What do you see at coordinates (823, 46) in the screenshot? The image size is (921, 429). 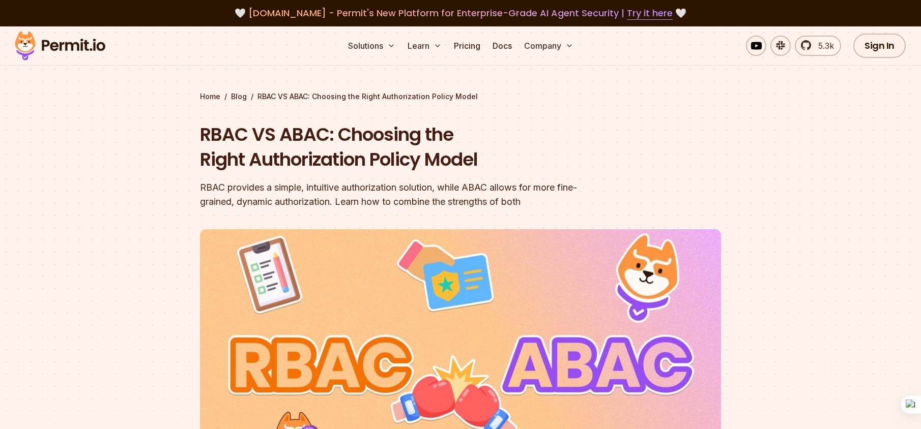 I see `span: 5.3k` at bounding box center [823, 46].